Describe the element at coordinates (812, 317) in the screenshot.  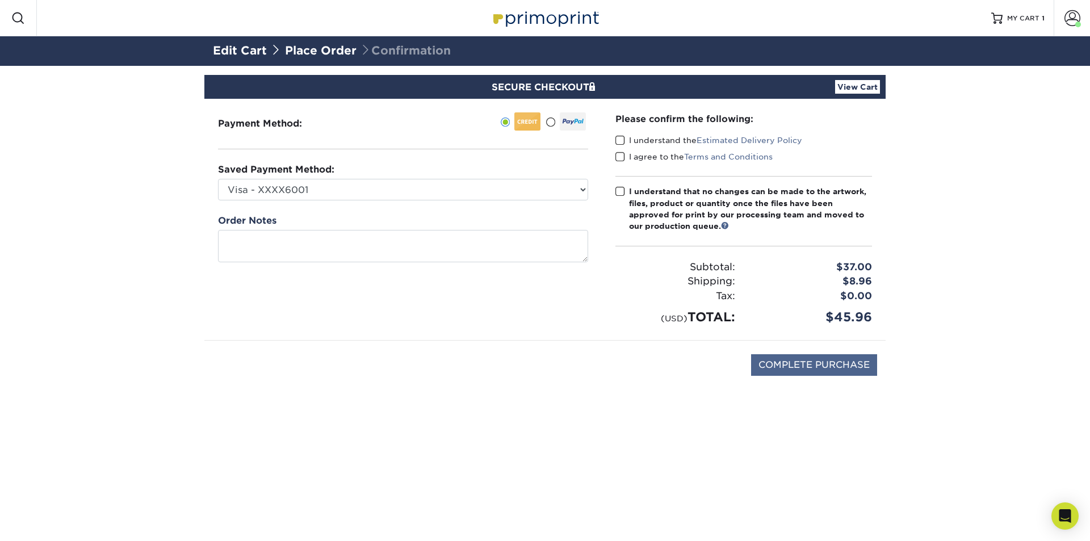
I see `div: $45.96` at that location.